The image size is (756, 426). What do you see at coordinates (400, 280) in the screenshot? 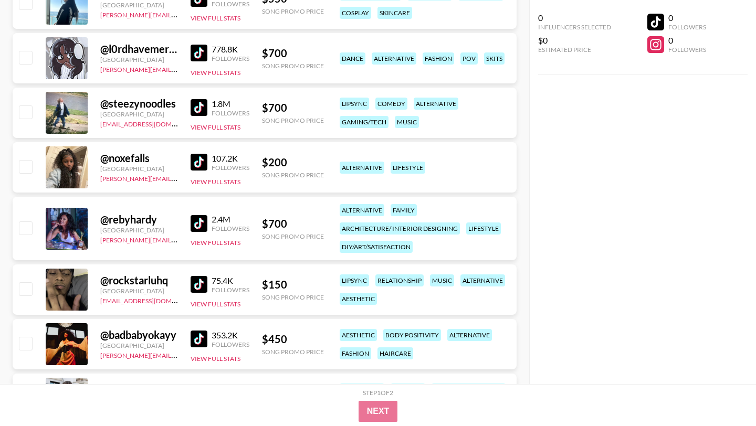
I see `div: relationship` at bounding box center [400, 280].